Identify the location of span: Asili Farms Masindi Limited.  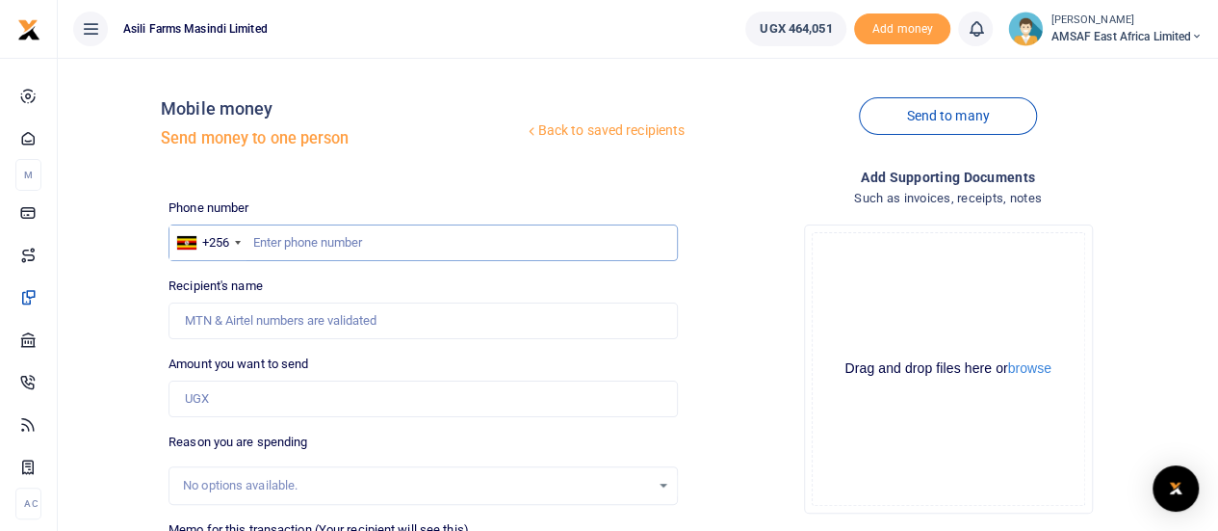
(196, 29).